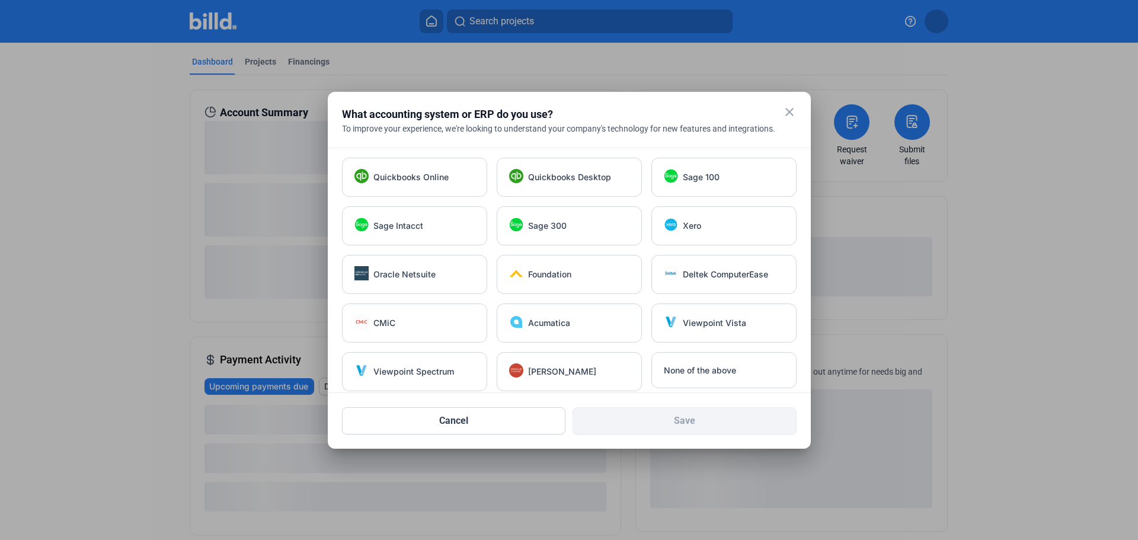 This screenshot has width=1138, height=540. What do you see at coordinates (692, 226) in the screenshot?
I see `span: Xero` at bounding box center [692, 226].